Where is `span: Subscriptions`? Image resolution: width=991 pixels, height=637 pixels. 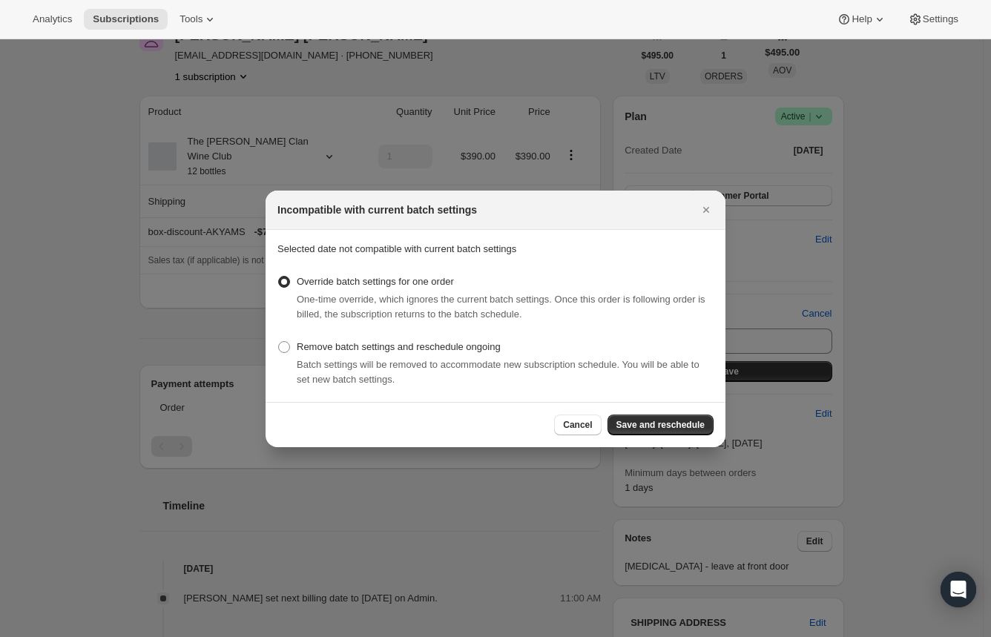 span: Subscriptions is located at coordinates (125, 19).